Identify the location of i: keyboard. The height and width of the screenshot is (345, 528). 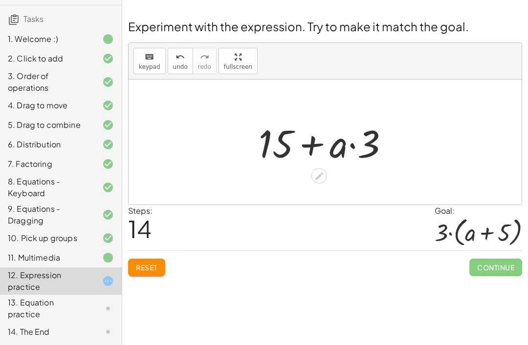
(149, 57).